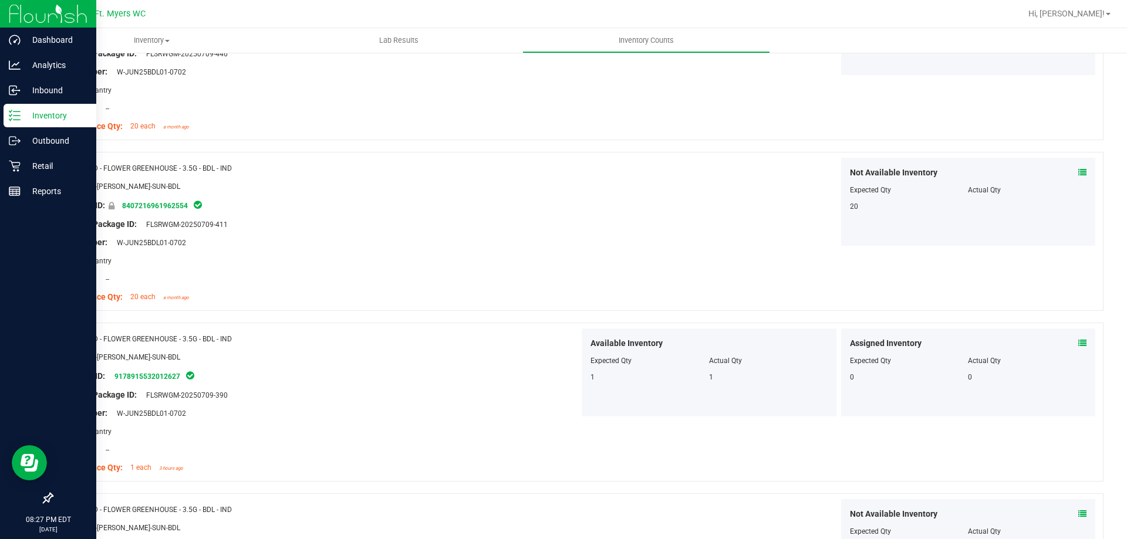 The height and width of the screenshot is (539, 1127). Describe the element at coordinates (56, 65) in the screenshot. I see `p: Analytics` at that location.